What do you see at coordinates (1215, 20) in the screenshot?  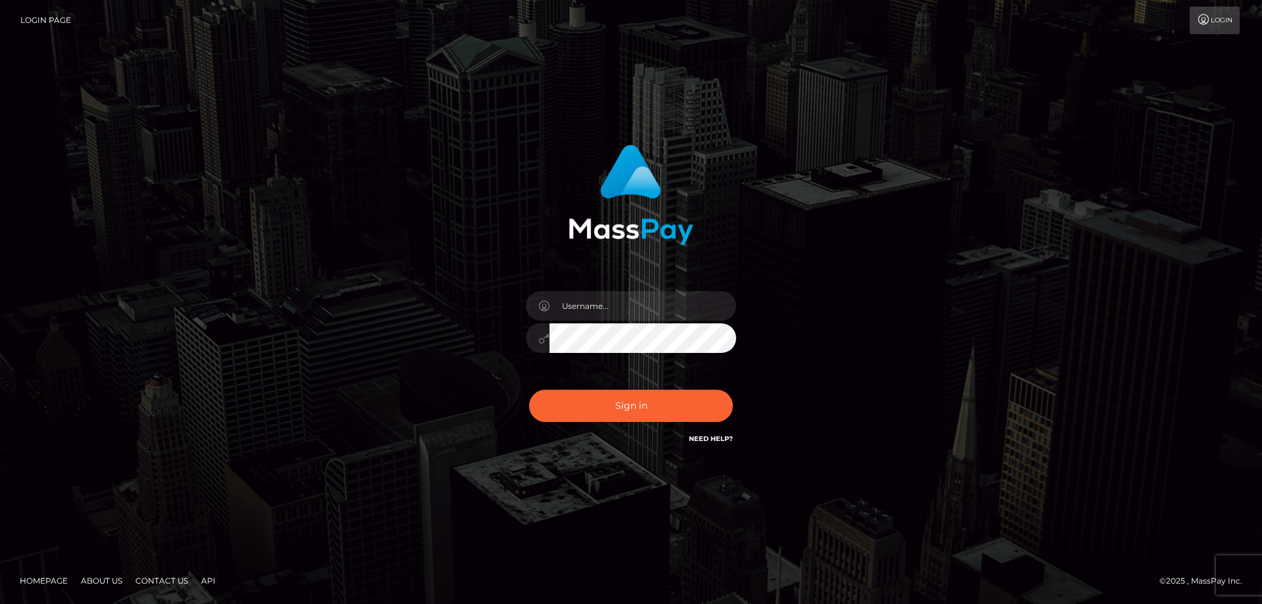 I see `a: Login` at bounding box center [1215, 20].